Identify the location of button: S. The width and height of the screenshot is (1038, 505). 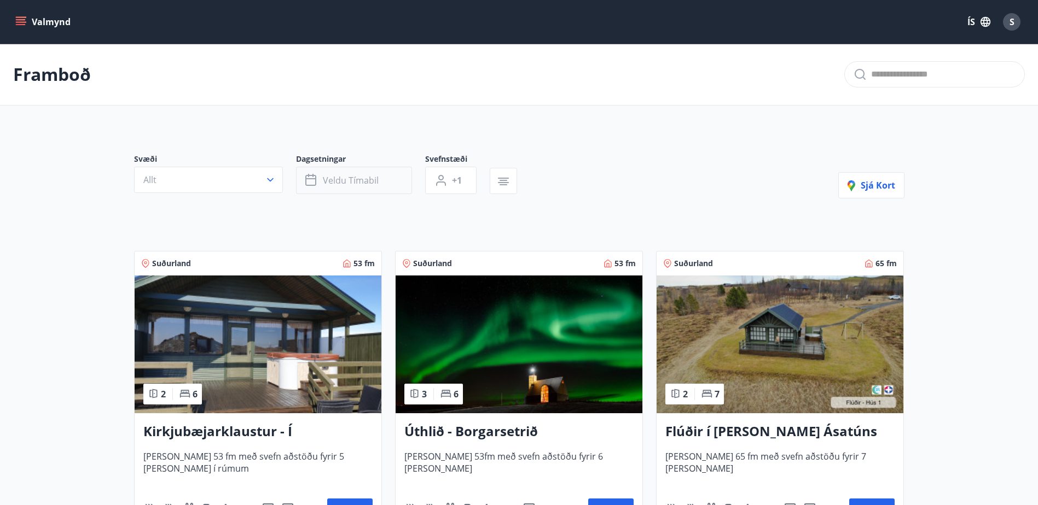
(1011, 22).